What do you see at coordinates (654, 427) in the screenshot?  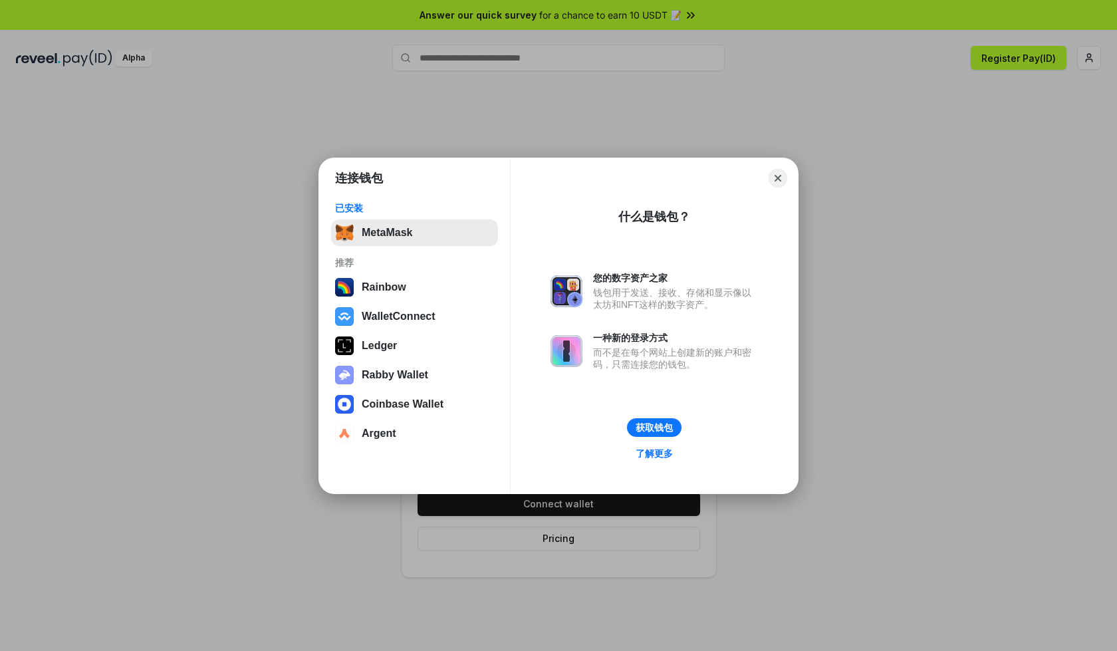 I see `button: 获取钱包` at bounding box center [654, 427].